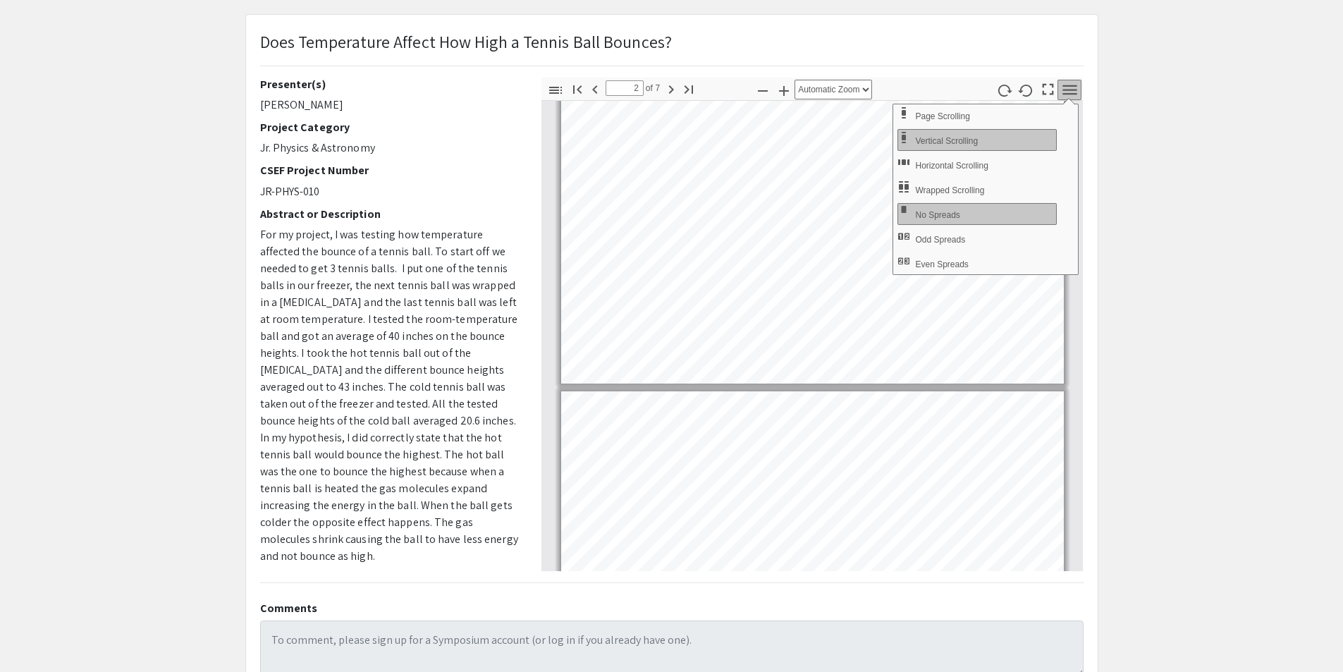  I want to click on span: Even Spreads, so click(943, 264).